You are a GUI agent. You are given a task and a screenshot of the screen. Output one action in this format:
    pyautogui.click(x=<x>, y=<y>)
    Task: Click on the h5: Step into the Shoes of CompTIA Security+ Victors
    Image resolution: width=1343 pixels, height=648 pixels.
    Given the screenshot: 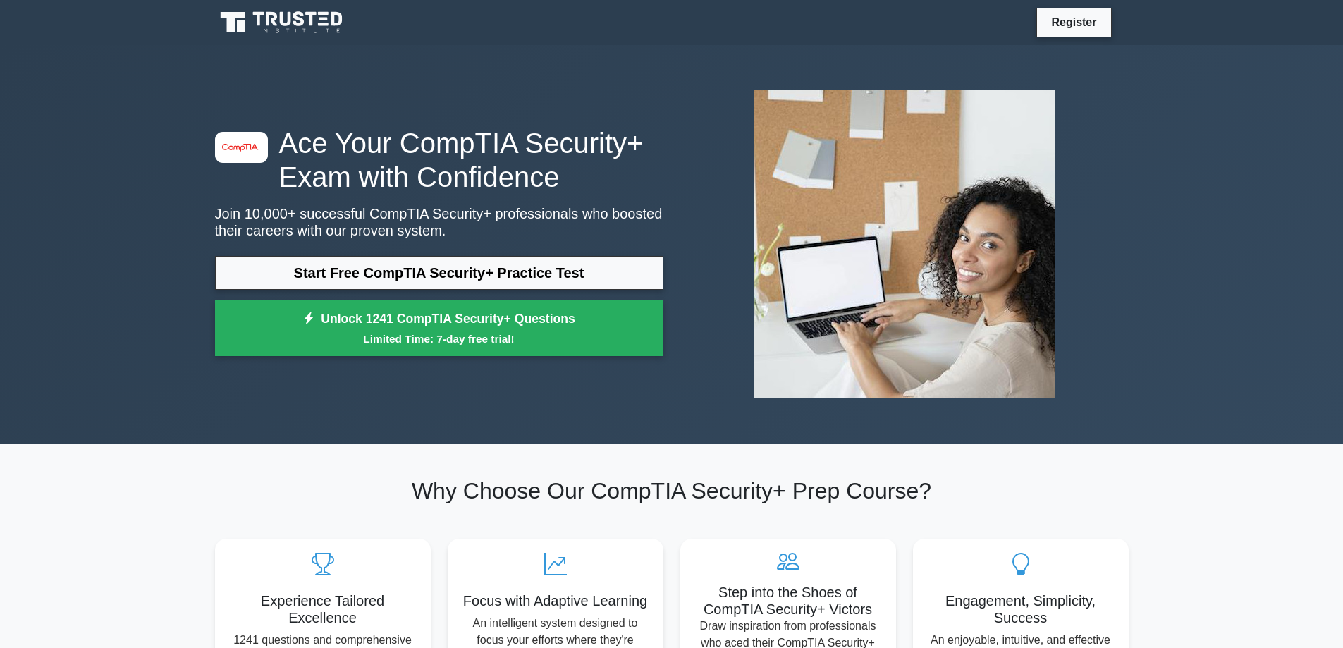 What is the action you would take?
    pyautogui.click(x=788, y=600)
    